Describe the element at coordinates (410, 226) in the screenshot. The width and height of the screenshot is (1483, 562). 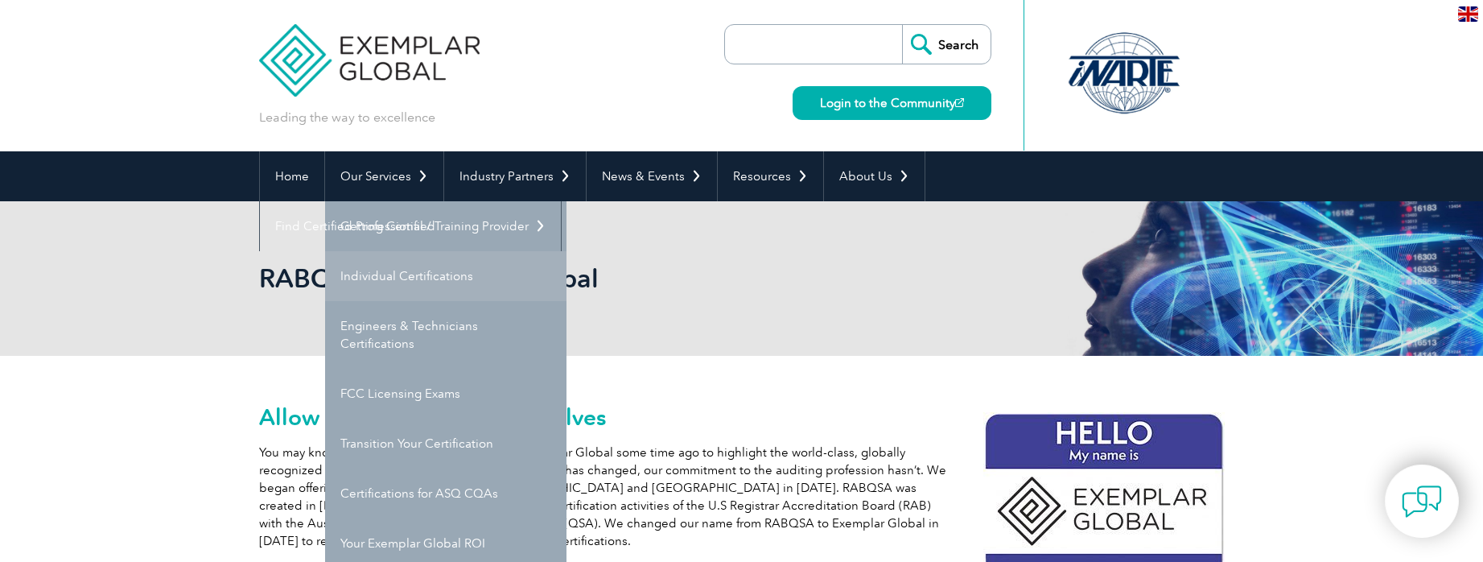
I see `a: Find Certified Professional / Training Provider` at that location.